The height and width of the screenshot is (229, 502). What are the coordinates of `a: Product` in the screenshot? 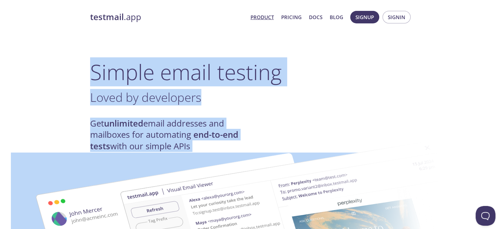 It's located at (262, 17).